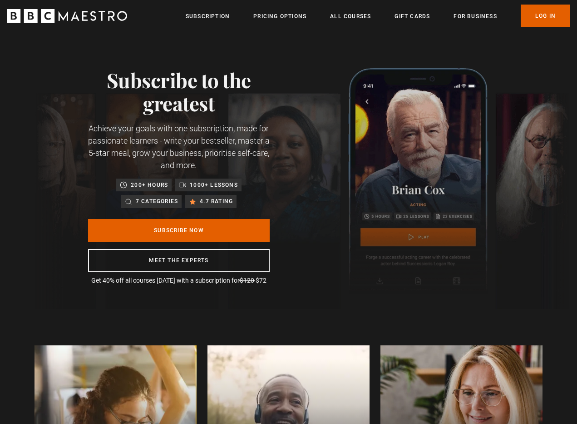  I want to click on nav: Primary, so click(378, 16).